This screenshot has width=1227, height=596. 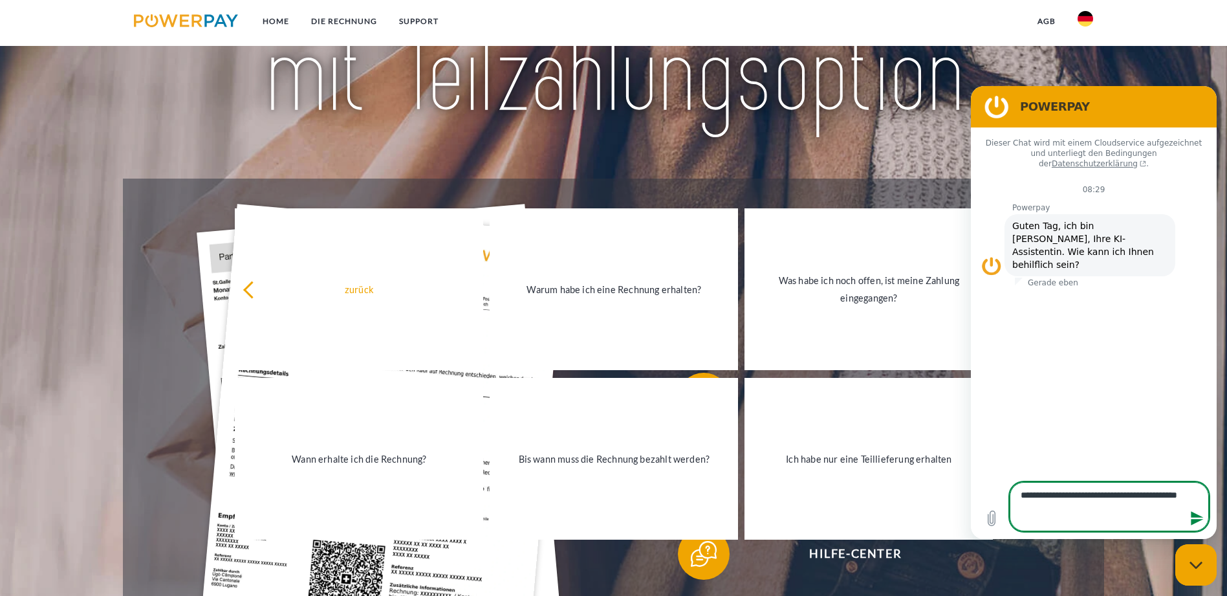 I want to click on a: Was habe ich noch offen, ist meine Zahlung eingegangen?, so click(x=869, y=289).